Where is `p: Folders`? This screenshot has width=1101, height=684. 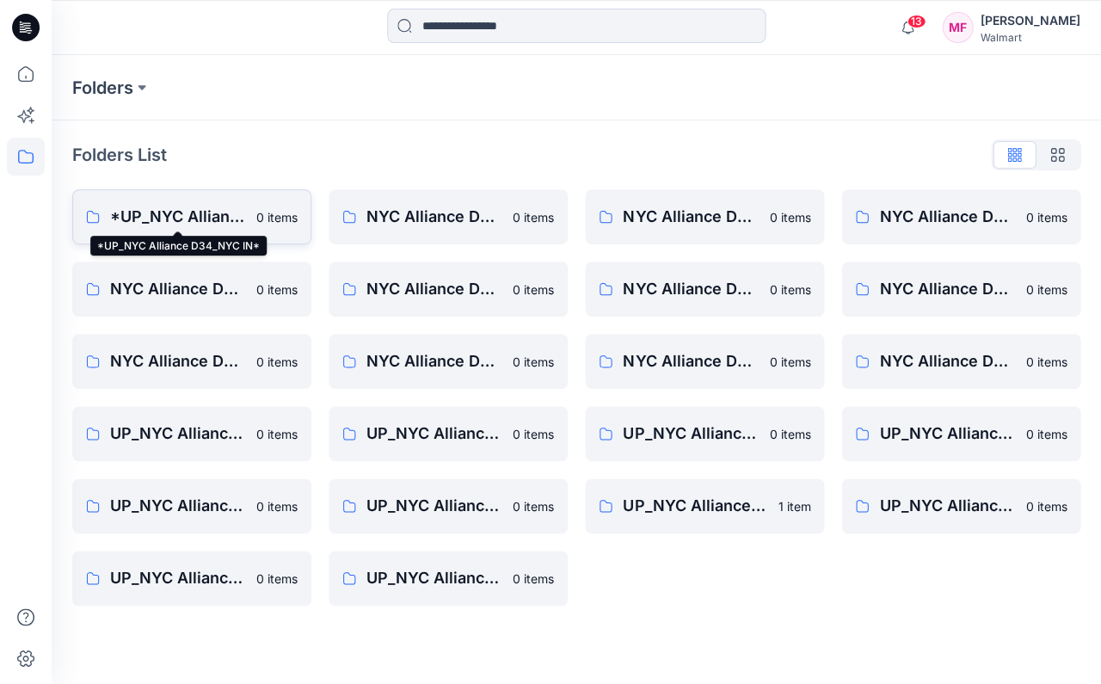
p: Folders is located at coordinates (102, 88).